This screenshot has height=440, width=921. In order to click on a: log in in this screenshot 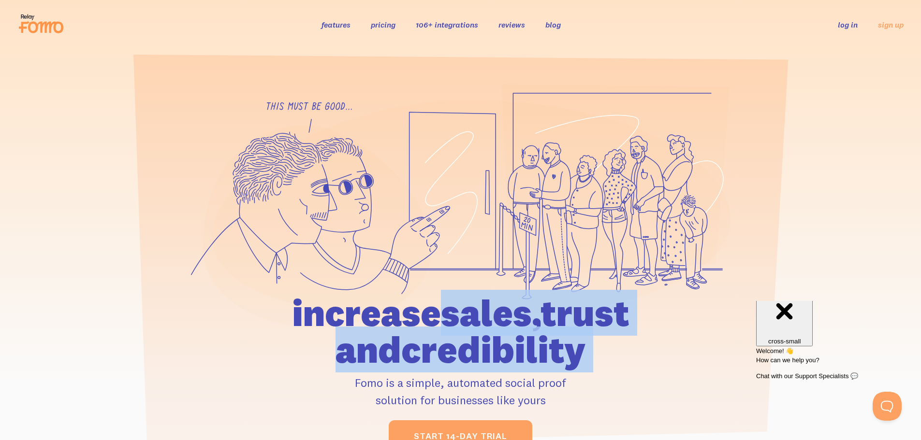, I will do `click(847, 25)`.